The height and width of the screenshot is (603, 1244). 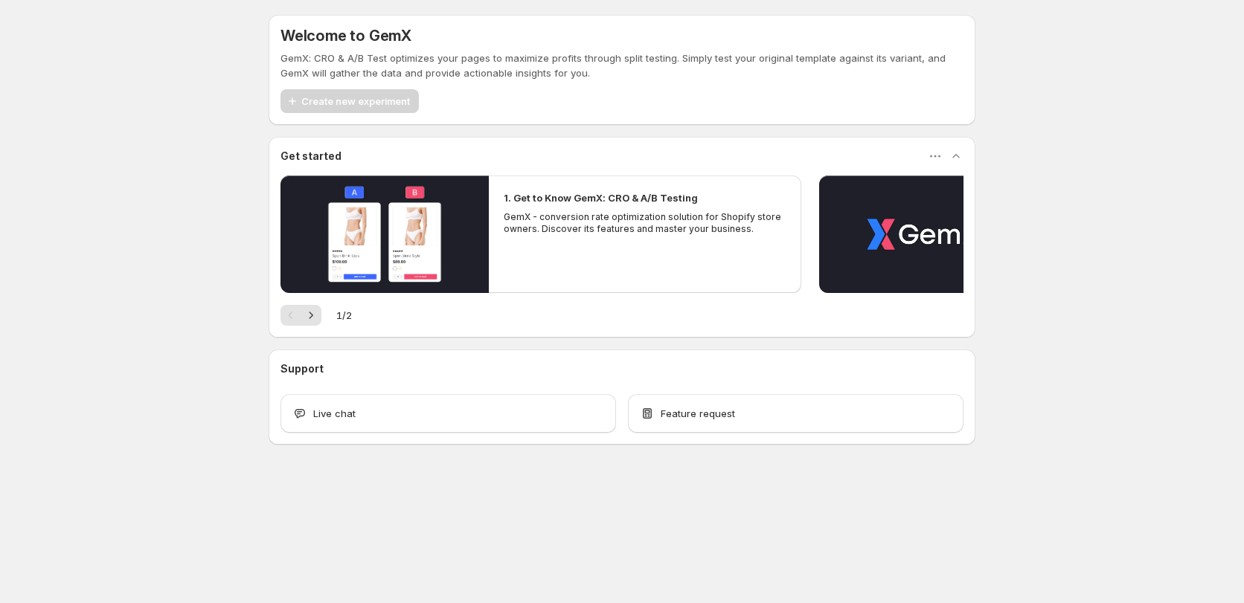 I want to click on h2: 1. Get to Know GemX: CRO & A/B Testing, so click(x=600, y=198).